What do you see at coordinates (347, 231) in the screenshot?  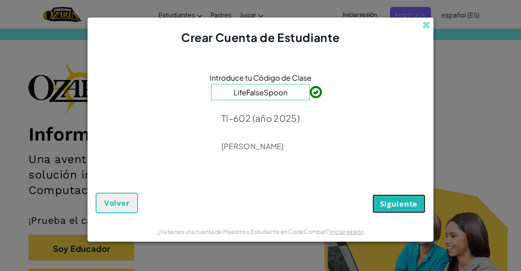 I see `a: Iniciar sesión` at bounding box center [347, 231].